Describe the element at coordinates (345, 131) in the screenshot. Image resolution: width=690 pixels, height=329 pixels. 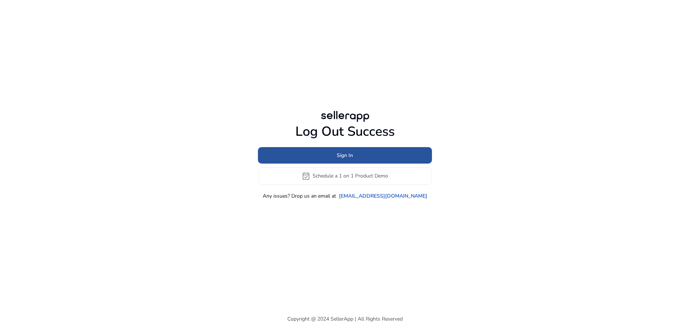
I see `h1: Log Out Success` at that location.